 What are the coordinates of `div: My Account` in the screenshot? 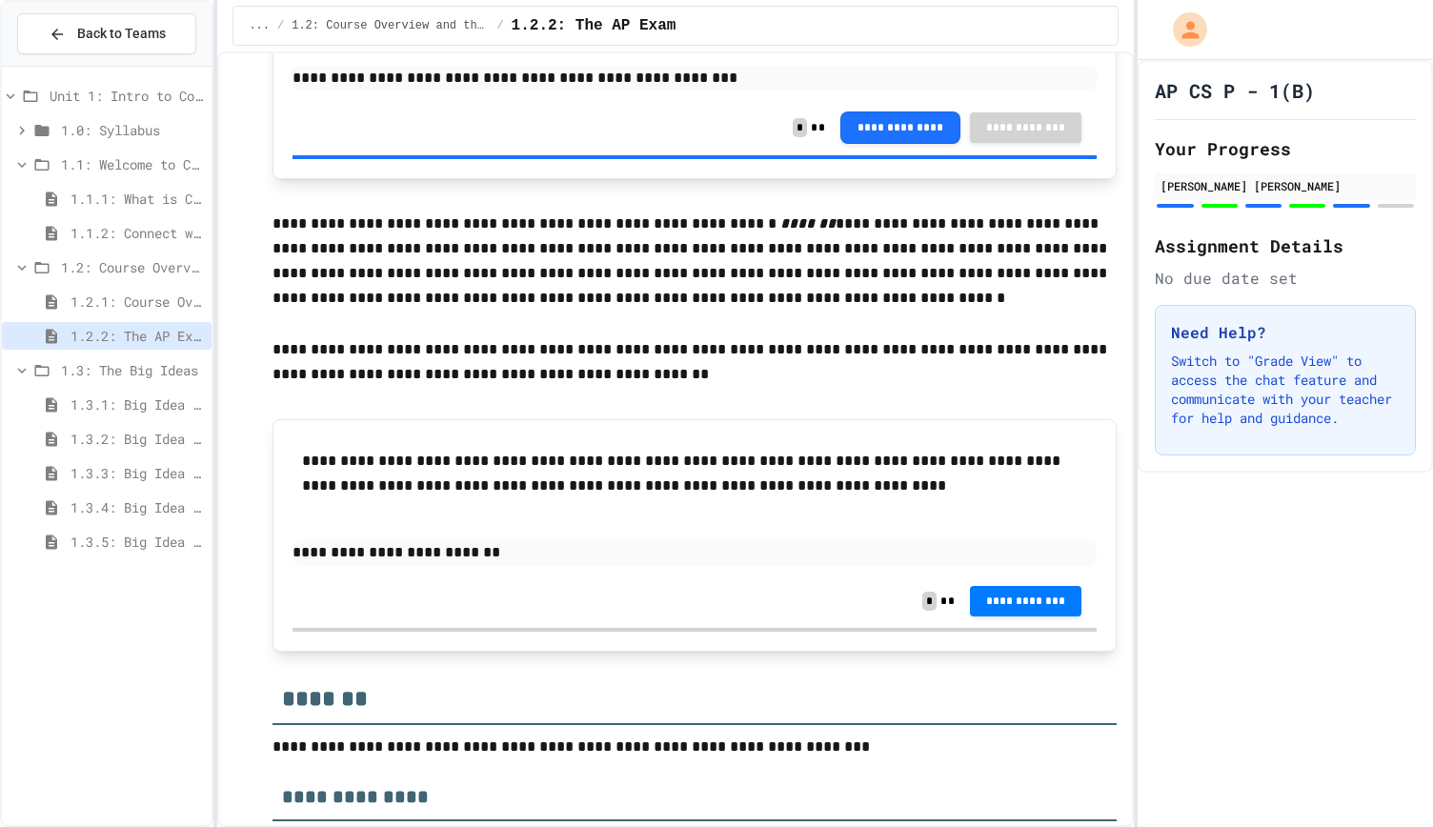 It's located at (1183, 30).